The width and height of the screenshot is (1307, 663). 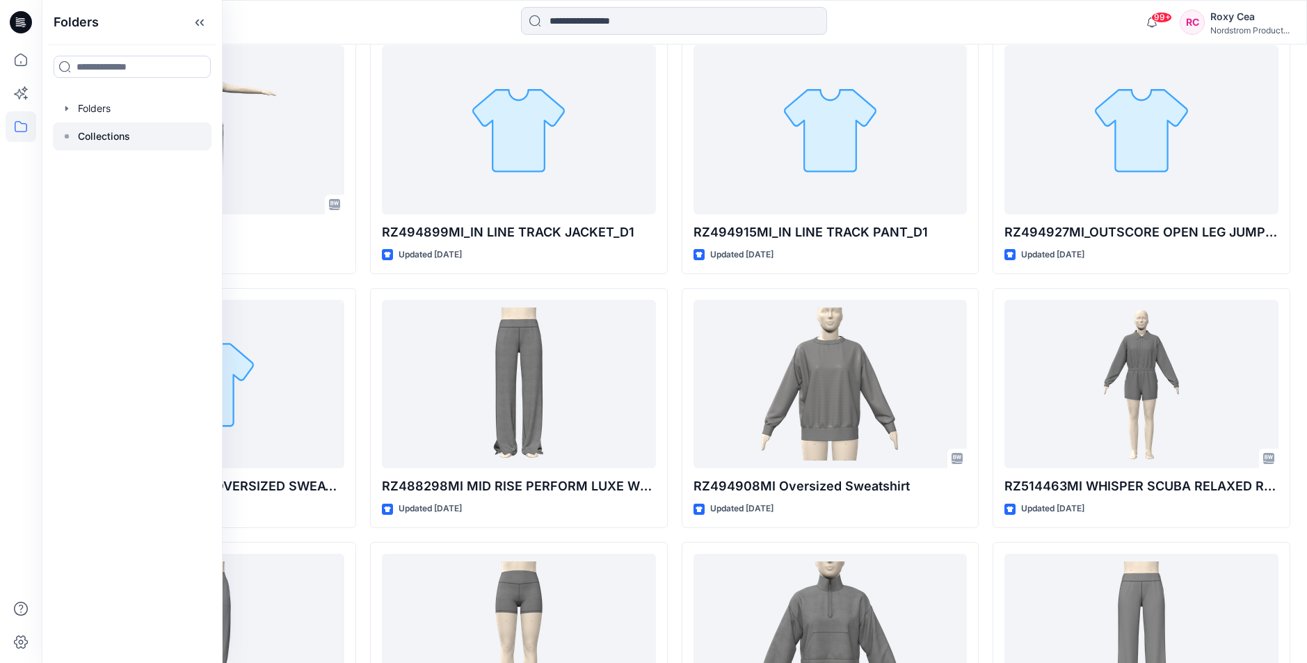 What do you see at coordinates (831, 232) in the screenshot?
I see `p: RZ494915MI_IN LINE TRACK PANT_D1` at bounding box center [831, 232].